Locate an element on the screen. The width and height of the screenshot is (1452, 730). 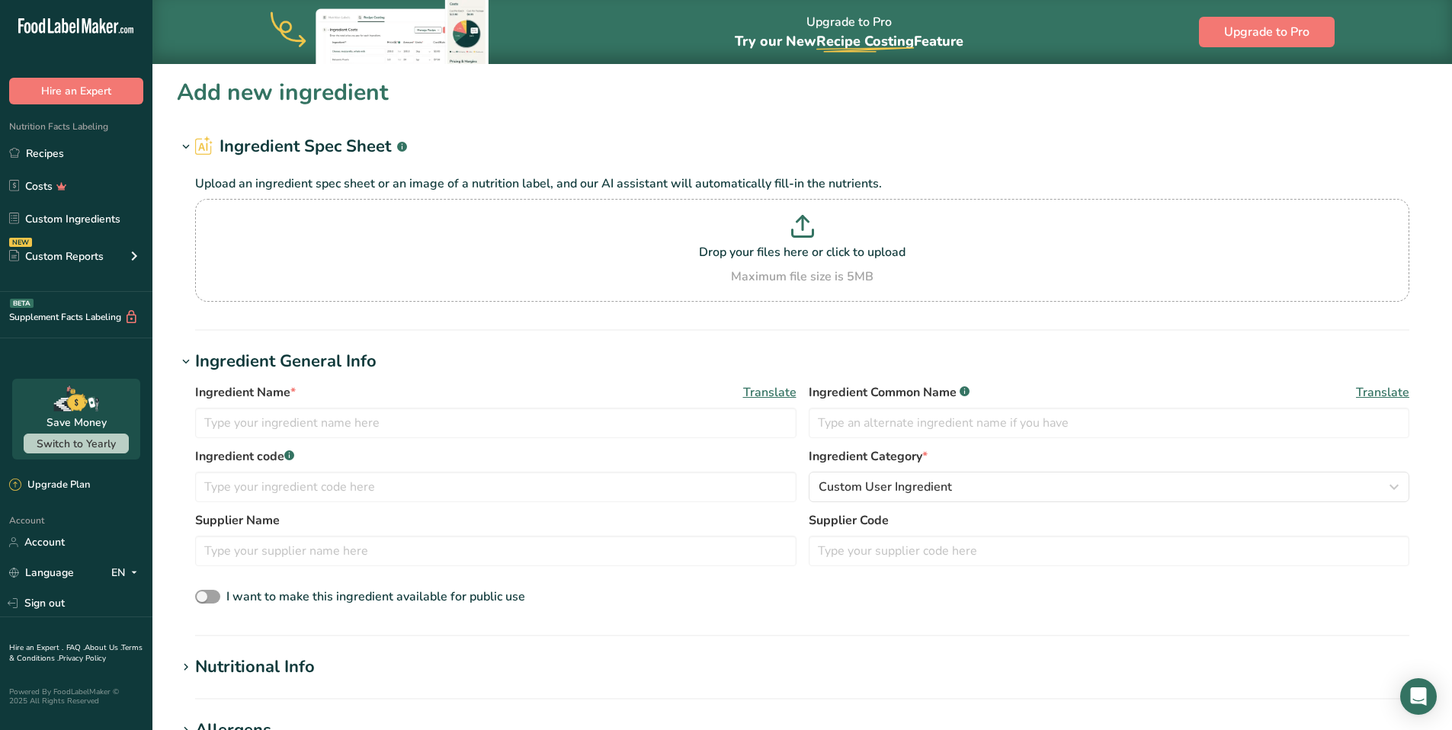
a: Terms & Conditions . is located at coordinates (75, 653).